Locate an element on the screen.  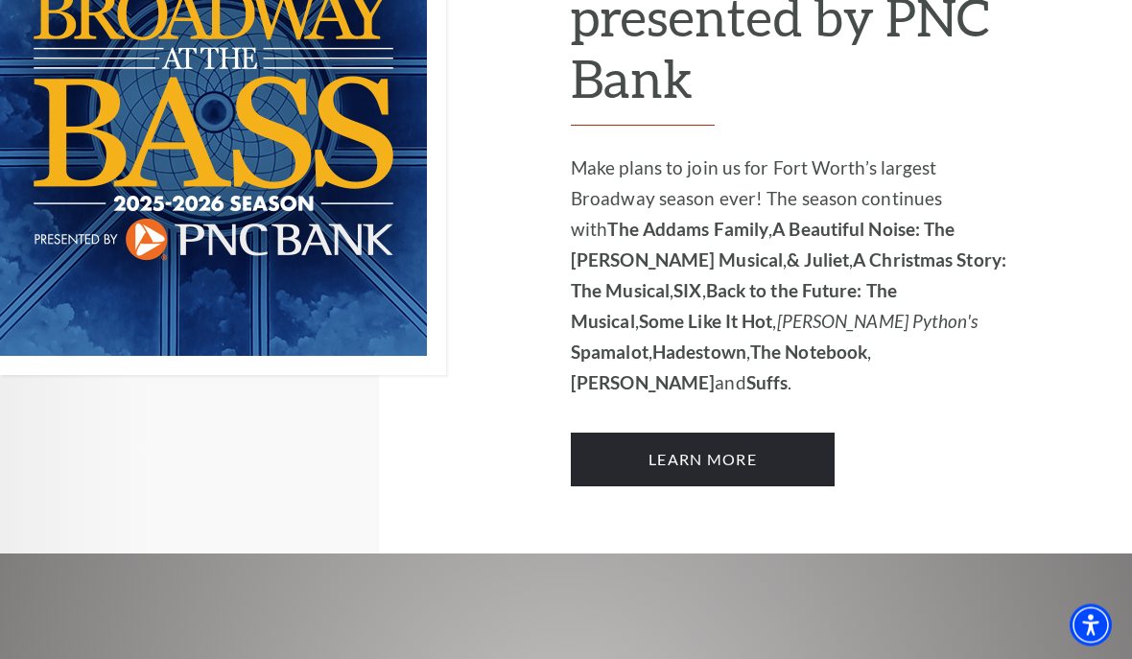
p: Make plans to join us for Fort Worth’s largest Broadway season ever! The season continues with , ... is located at coordinates (789, 276).